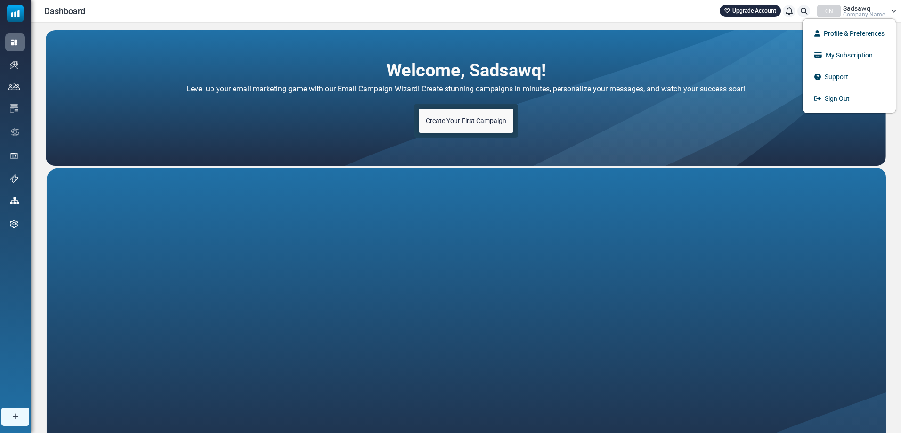  I want to click on img: support-icon.svg, so click(14, 178).